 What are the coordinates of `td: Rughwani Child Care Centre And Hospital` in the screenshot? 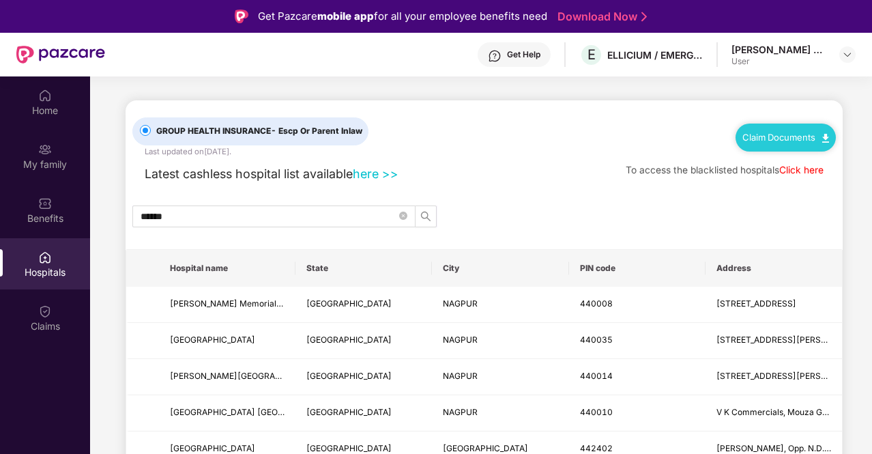 It's located at (227, 377).